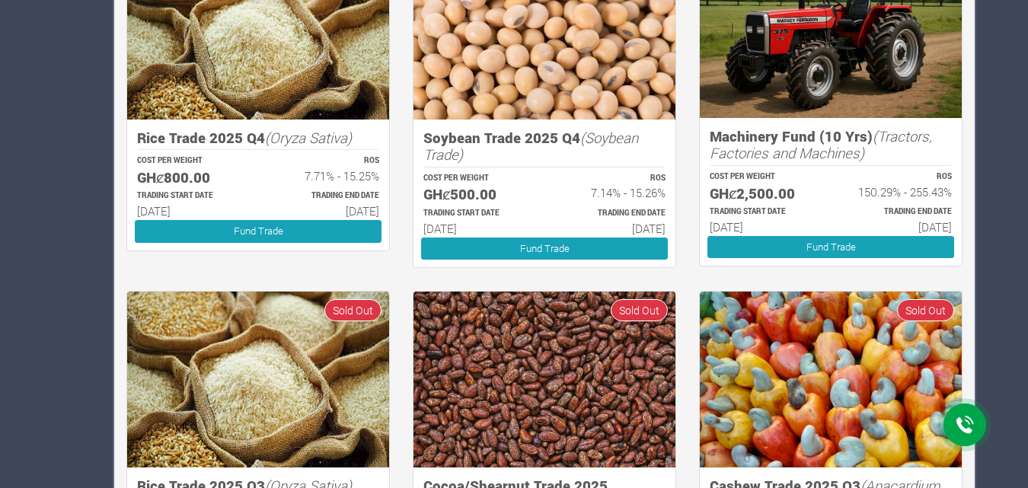  What do you see at coordinates (831, 145) in the screenshot?
I see `h5: Machinery Fund (10 Yrs)` at bounding box center [831, 145].